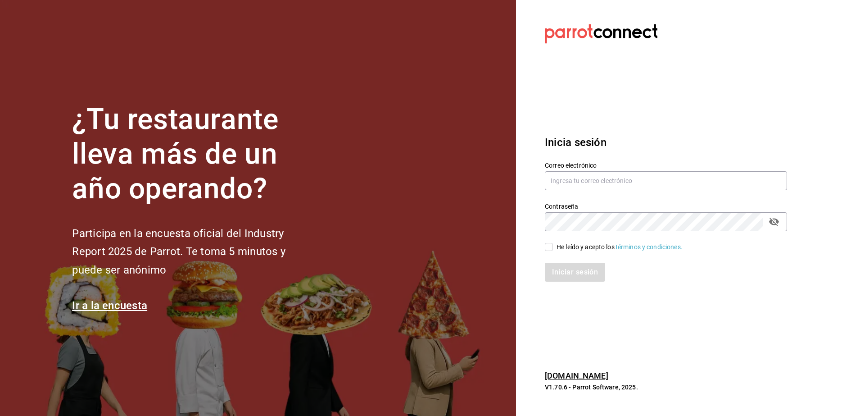 Image resolution: width=860 pixels, height=416 pixels. I want to click on p: V1.70.6 - Parrot Software, 2025., so click(666, 387).